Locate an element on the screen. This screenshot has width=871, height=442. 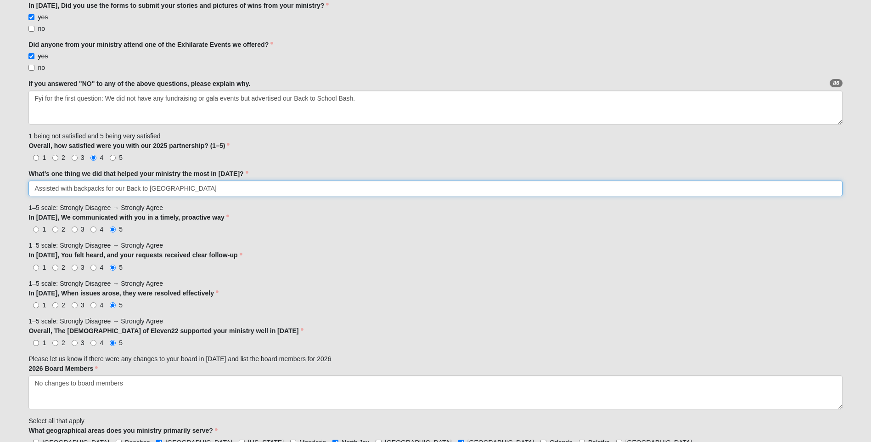
label: Did anyone from your ministry attend one of the Exhilarate Events we offered? is located at coordinates (151, 45).